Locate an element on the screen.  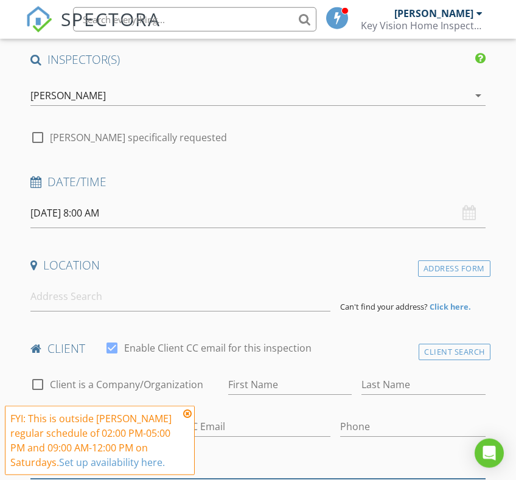
input: Address Search is located at coordinates (180, 296).